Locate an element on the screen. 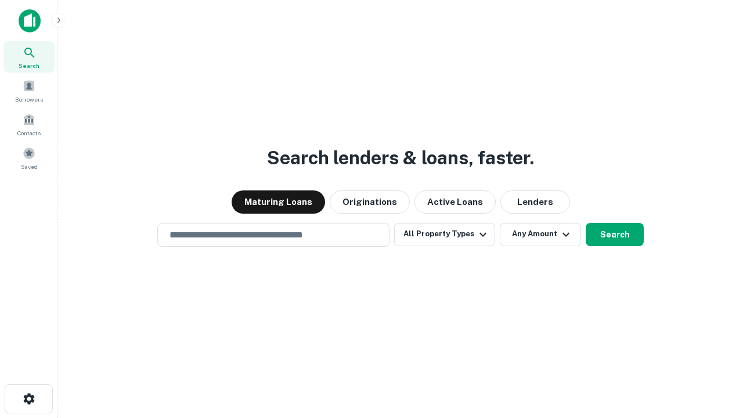 The height and width of the screenshot is (418, 743). button: Originations is located at coordinates (370, 202).